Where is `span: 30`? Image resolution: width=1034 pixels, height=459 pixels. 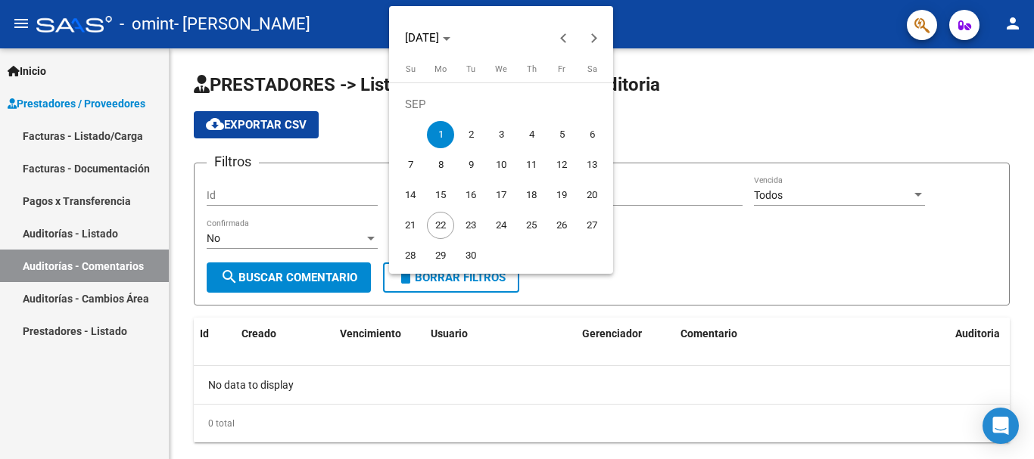
span: 30 is located at coordinates (471, 256).